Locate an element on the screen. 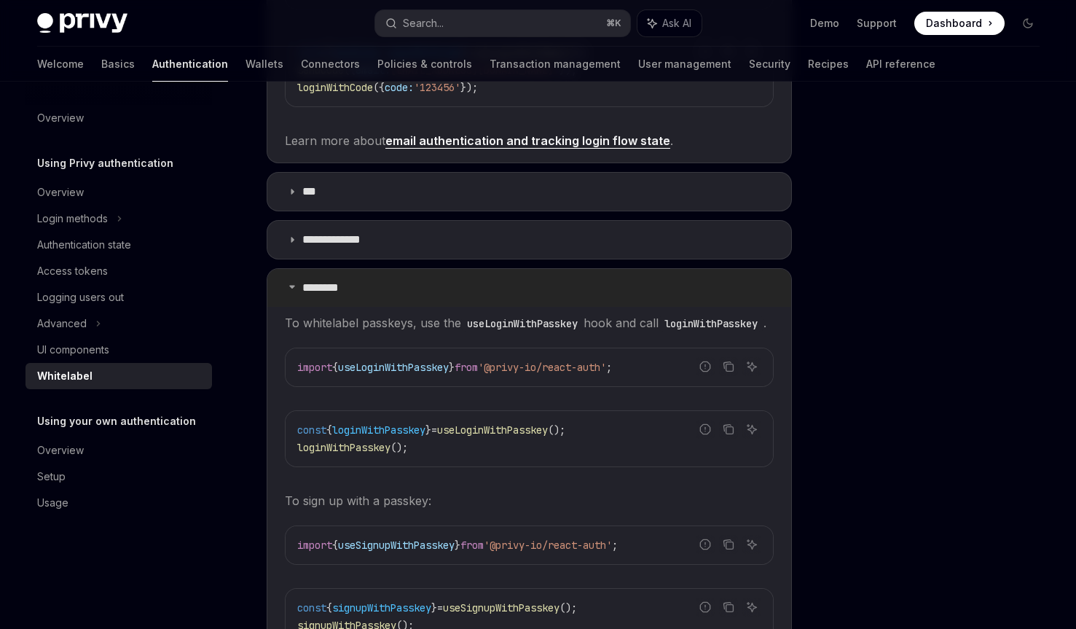 The image size is (1076, 629). a: Recipes is located at coordinates (828, 64).